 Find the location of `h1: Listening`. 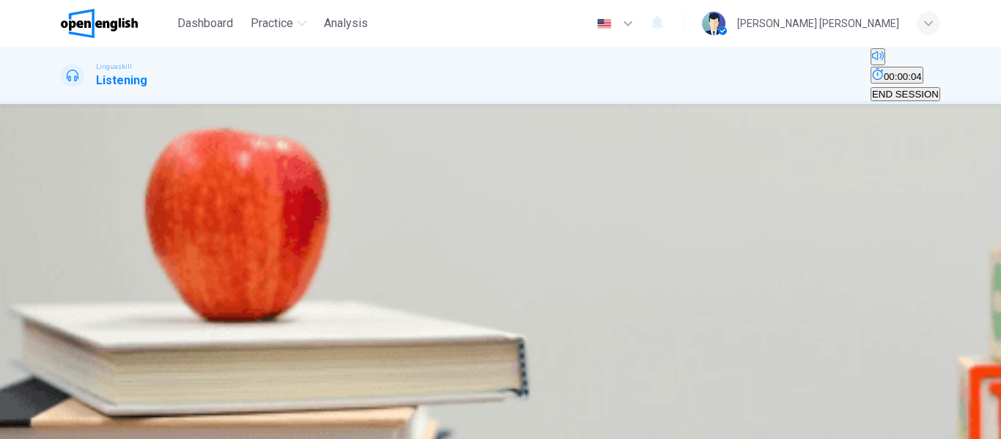

h1: Listening is located at coordinates (122, 81).